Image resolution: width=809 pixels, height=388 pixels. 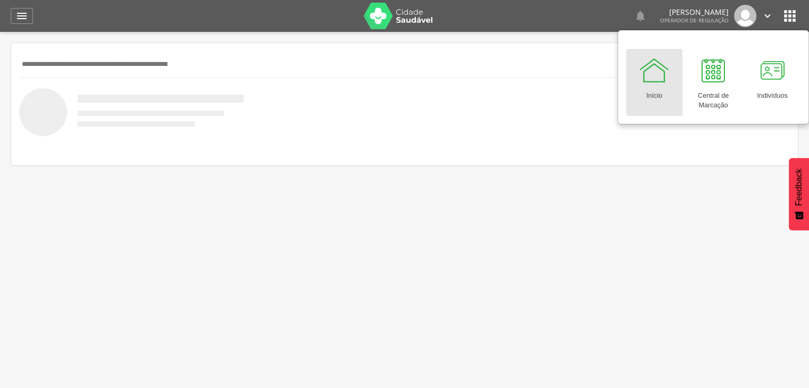 I want to click on span: Operador de regulação, so click(x=694, y=20).